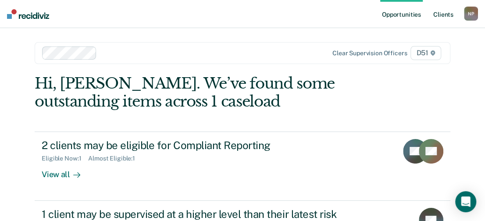 The width and height of the screenshot is (485, 221). Describe the element at coordinates (242, 166) in the screenshot. I see `a: 2 clients may be eligible for Compliant ReportingEligible Now:1Almost Eligible:1View all` at that location.